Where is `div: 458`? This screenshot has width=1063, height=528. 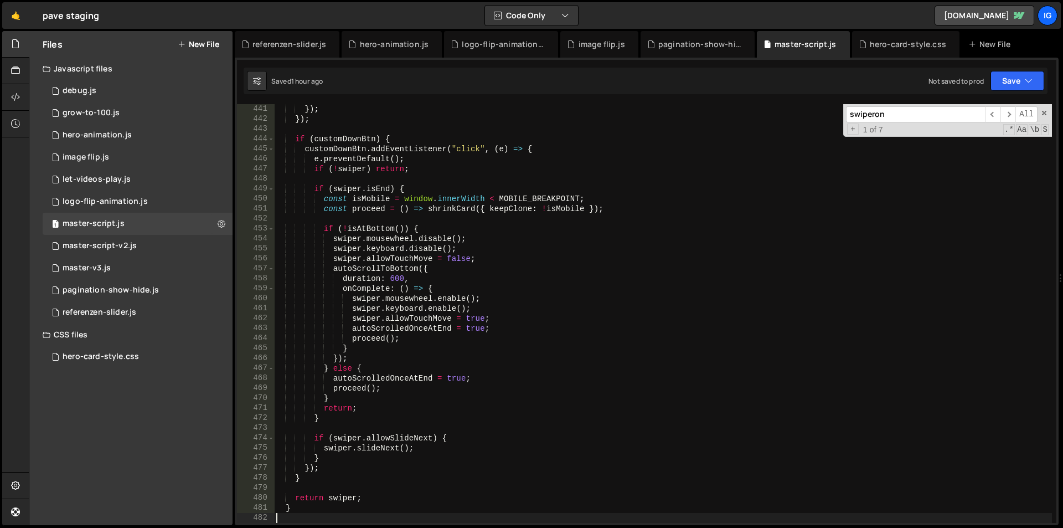
div: 458 is located at coordinates (256, 279).